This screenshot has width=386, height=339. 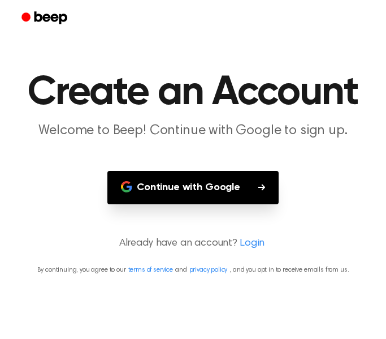 I want to click on h1: Create an Account, so click(x=193, y=93).